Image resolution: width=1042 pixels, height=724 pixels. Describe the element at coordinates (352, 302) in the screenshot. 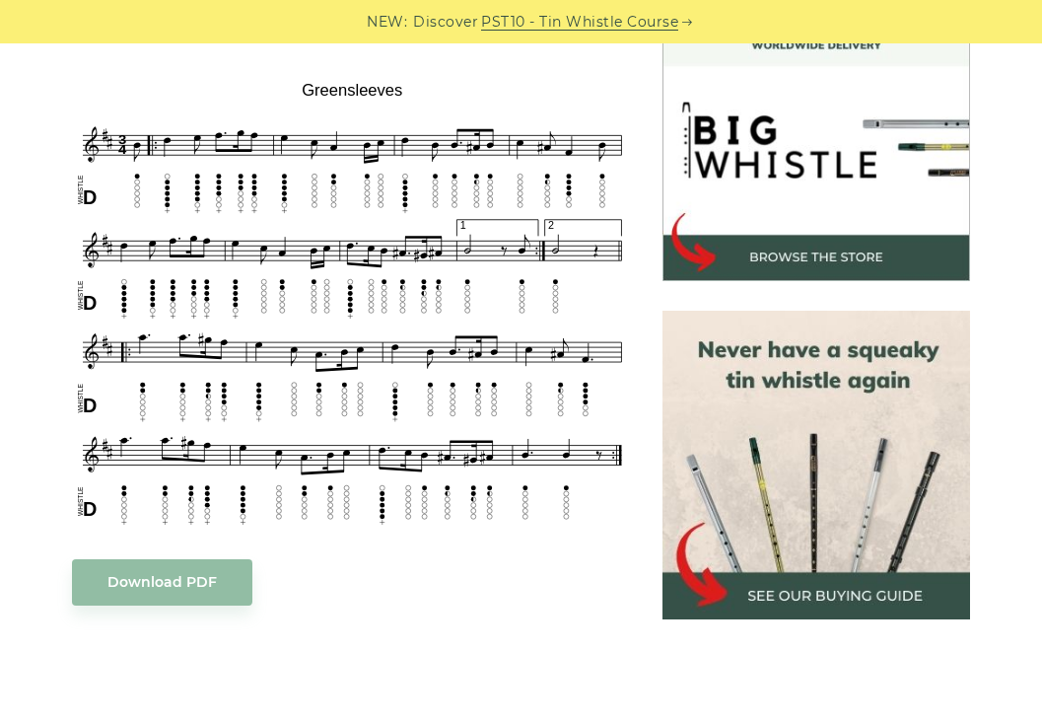

I see `img: Greensleeves Tin Whistle Tab & Sheet Music` at that location.